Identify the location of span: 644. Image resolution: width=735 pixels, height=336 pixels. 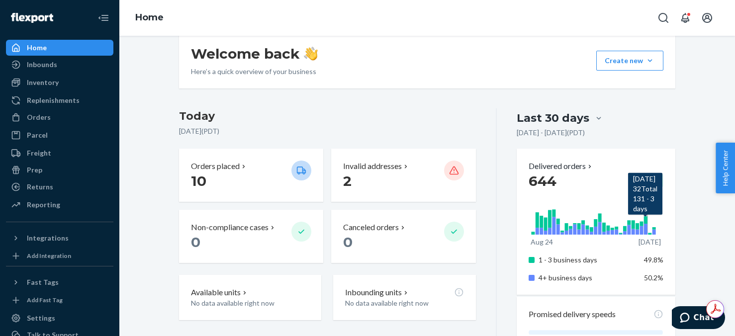
(543, 181).